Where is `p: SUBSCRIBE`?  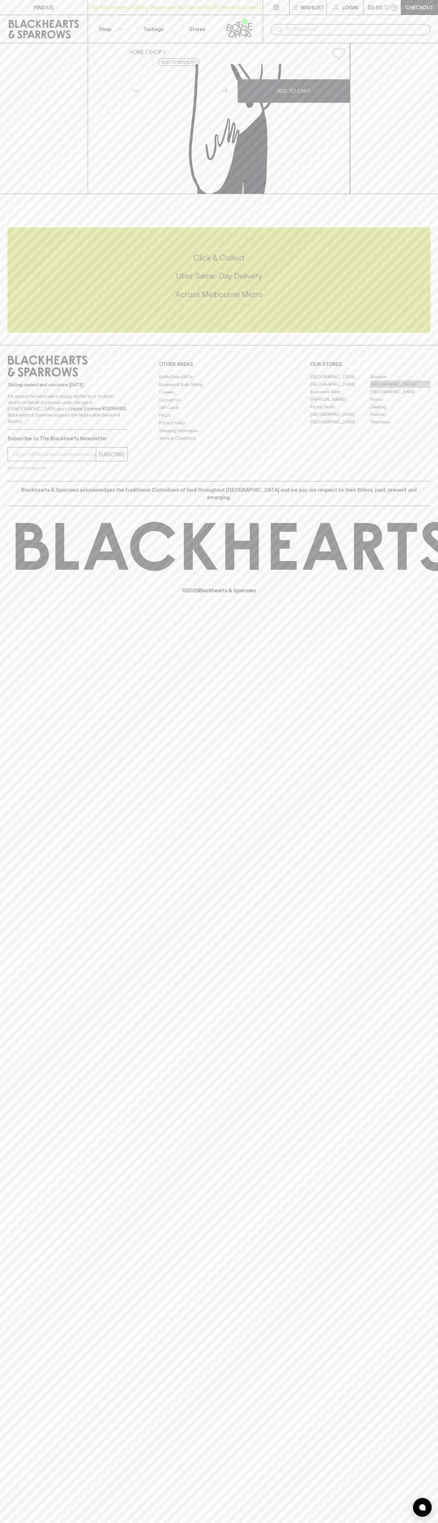
p: SUBSCRIBE is located at coordinates (112, 454).